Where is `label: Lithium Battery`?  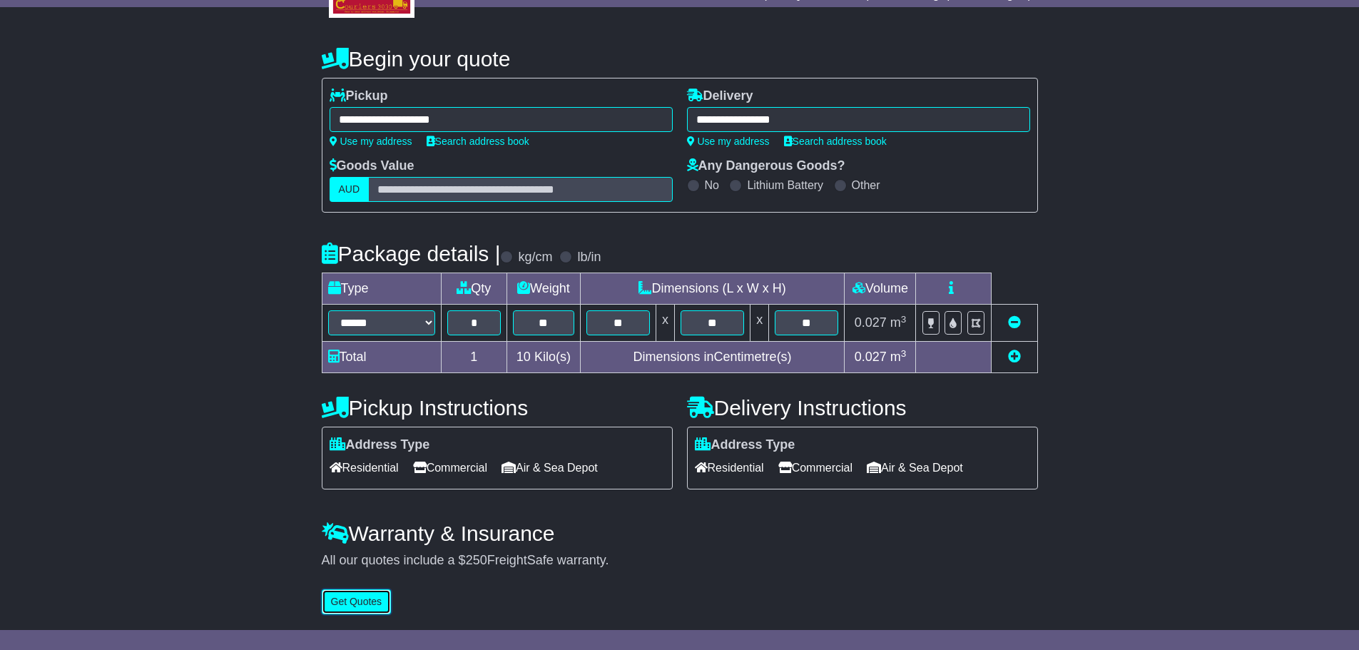 label: Lithium Battery is located at coordinates (785, 185).